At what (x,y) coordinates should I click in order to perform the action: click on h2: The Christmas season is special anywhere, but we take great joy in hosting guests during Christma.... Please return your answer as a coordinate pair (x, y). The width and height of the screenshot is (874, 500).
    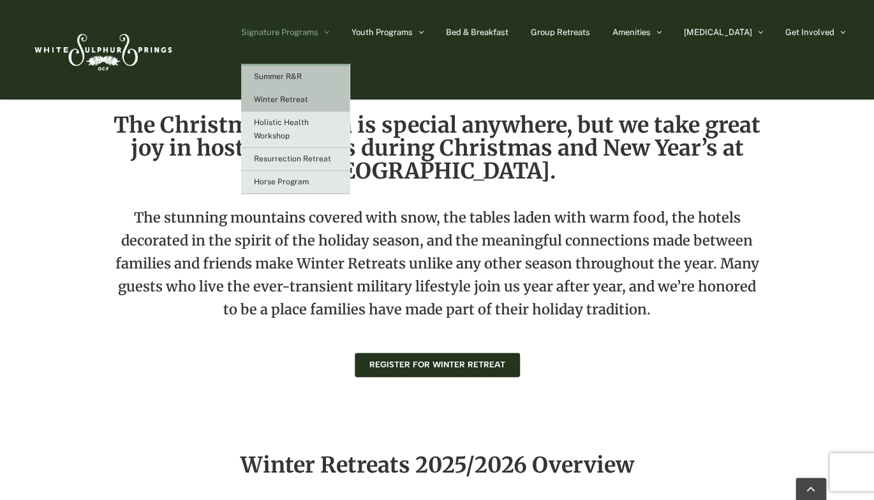
    Looking at the image, I should click on (437, 148).